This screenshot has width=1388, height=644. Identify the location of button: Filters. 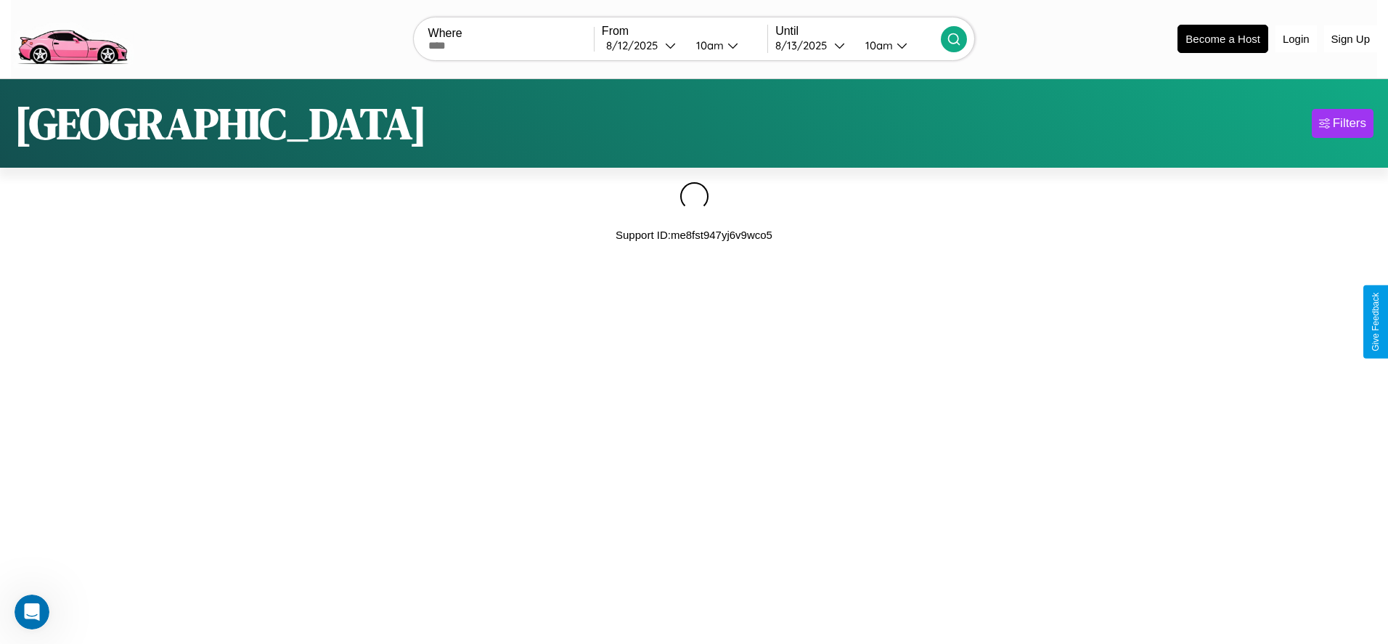
(1342, 123).